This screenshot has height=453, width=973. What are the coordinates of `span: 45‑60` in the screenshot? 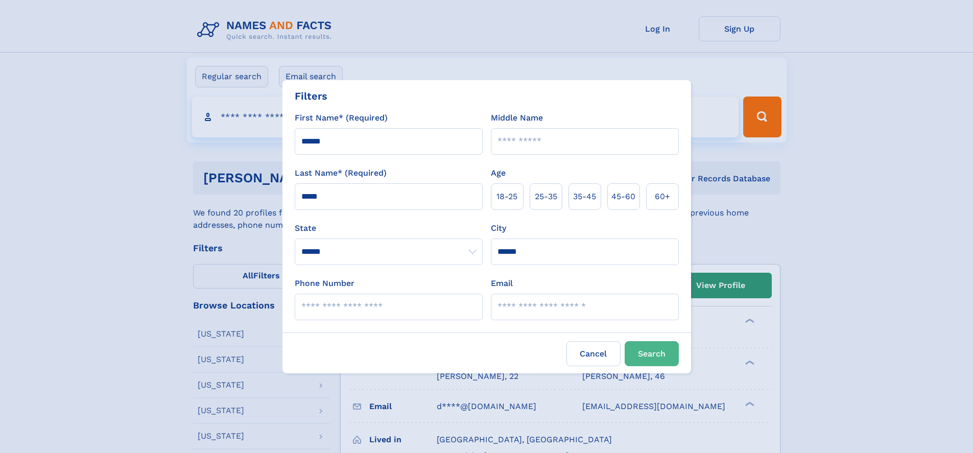 It's located at (623, 197).